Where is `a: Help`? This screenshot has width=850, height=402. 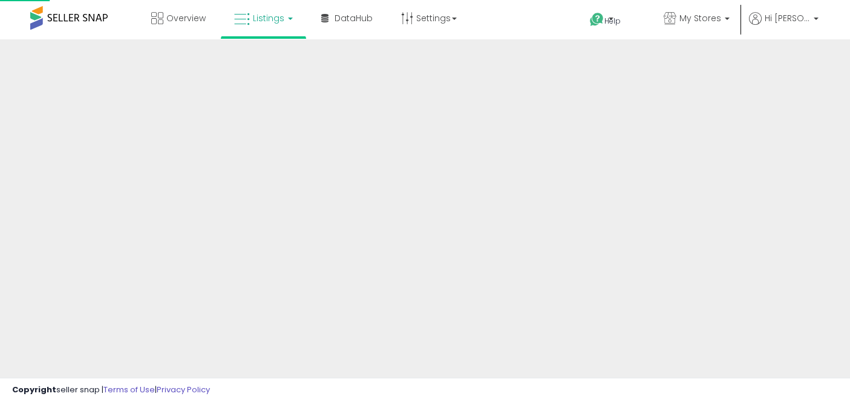 a: Help is located at coordinates (612, 21).